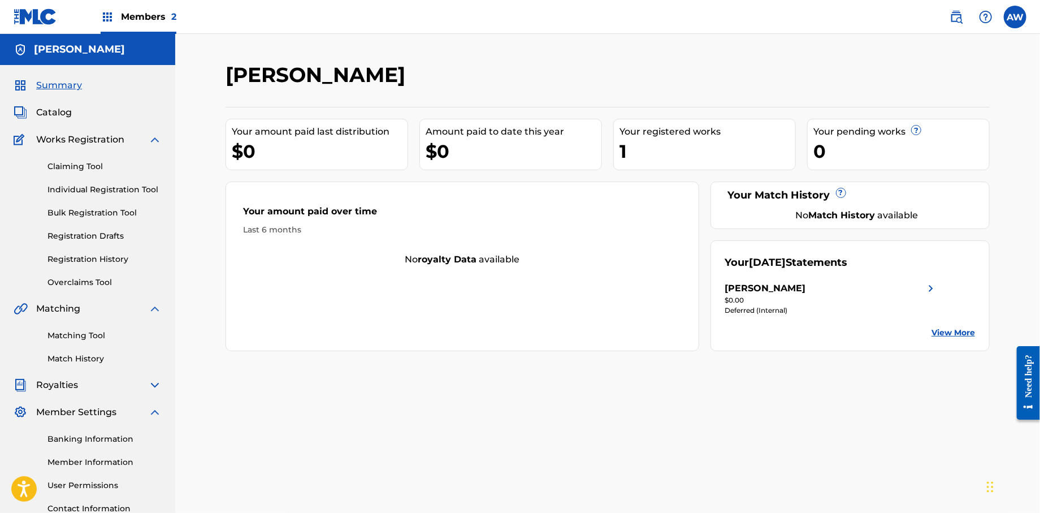 The width and height of the screenshot is (1040, 513). What do you see at coordinates (707, 151) in the screenshot?
I see `div: 1` at bounding box center [707, 151].